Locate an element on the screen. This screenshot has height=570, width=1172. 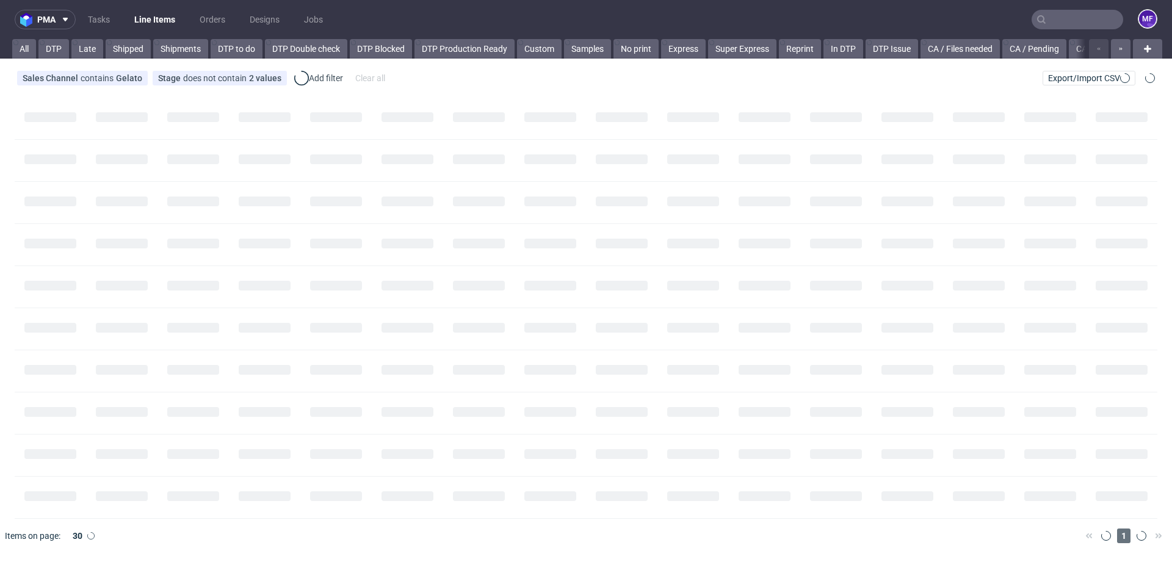
a: Late is located at coordinates (87, 49).